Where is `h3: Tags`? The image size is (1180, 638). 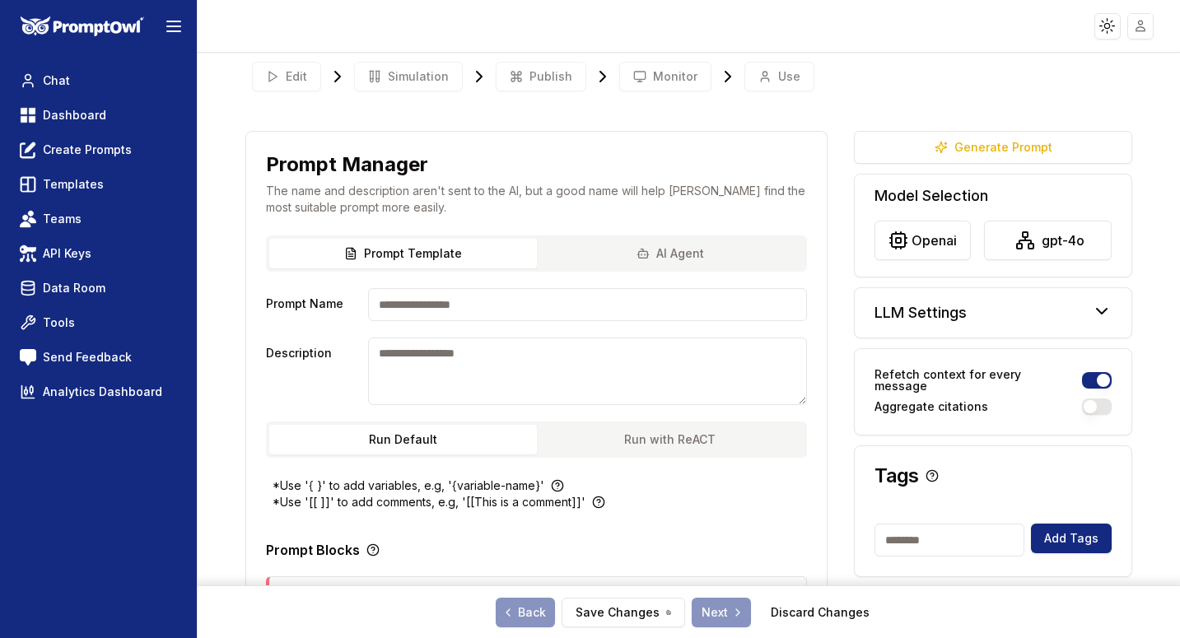 h3: Tags is located at coordinates (897, 476).